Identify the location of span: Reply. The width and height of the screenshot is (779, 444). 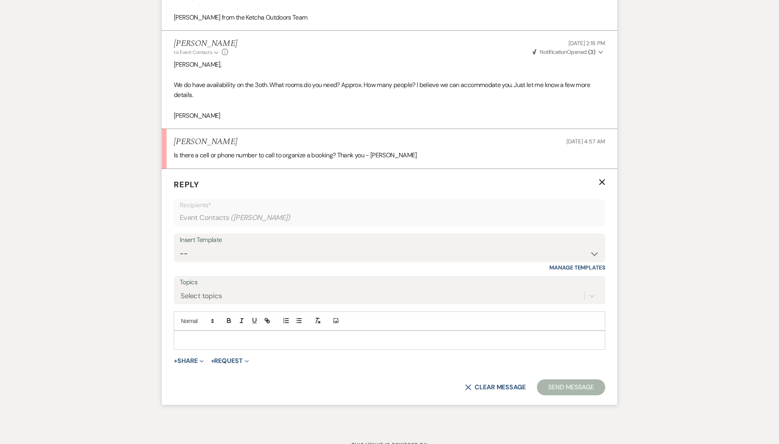
(186, 184).